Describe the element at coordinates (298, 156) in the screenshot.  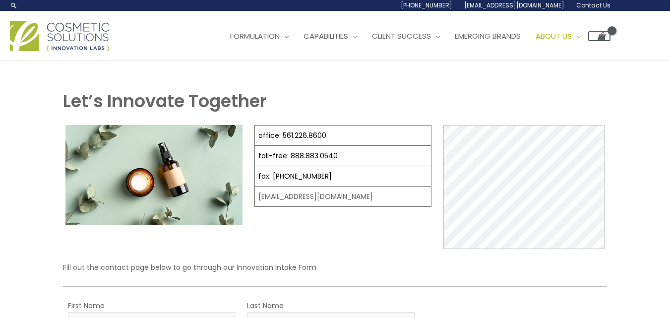
I see `a: toll-free: 888.883.0540` at that location.